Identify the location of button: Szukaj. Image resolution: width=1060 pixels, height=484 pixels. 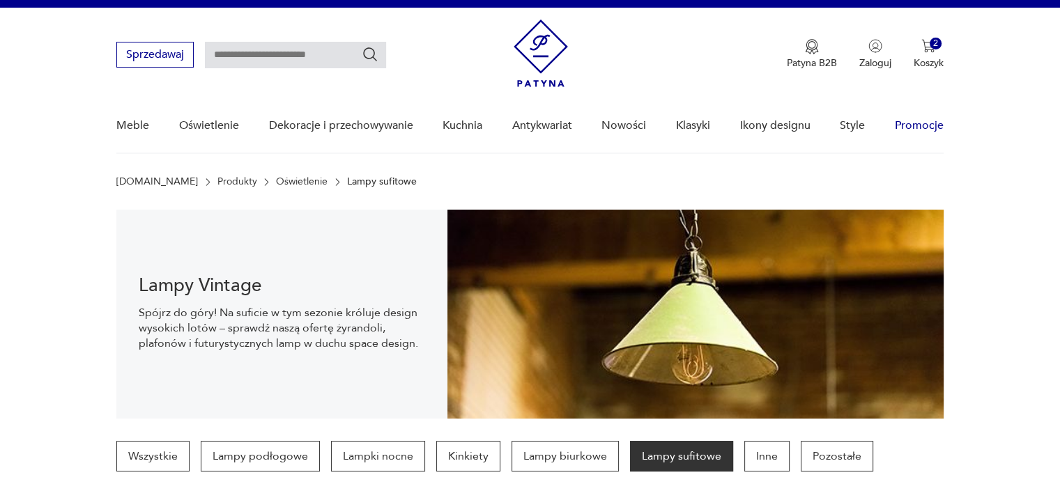
(370, 54).